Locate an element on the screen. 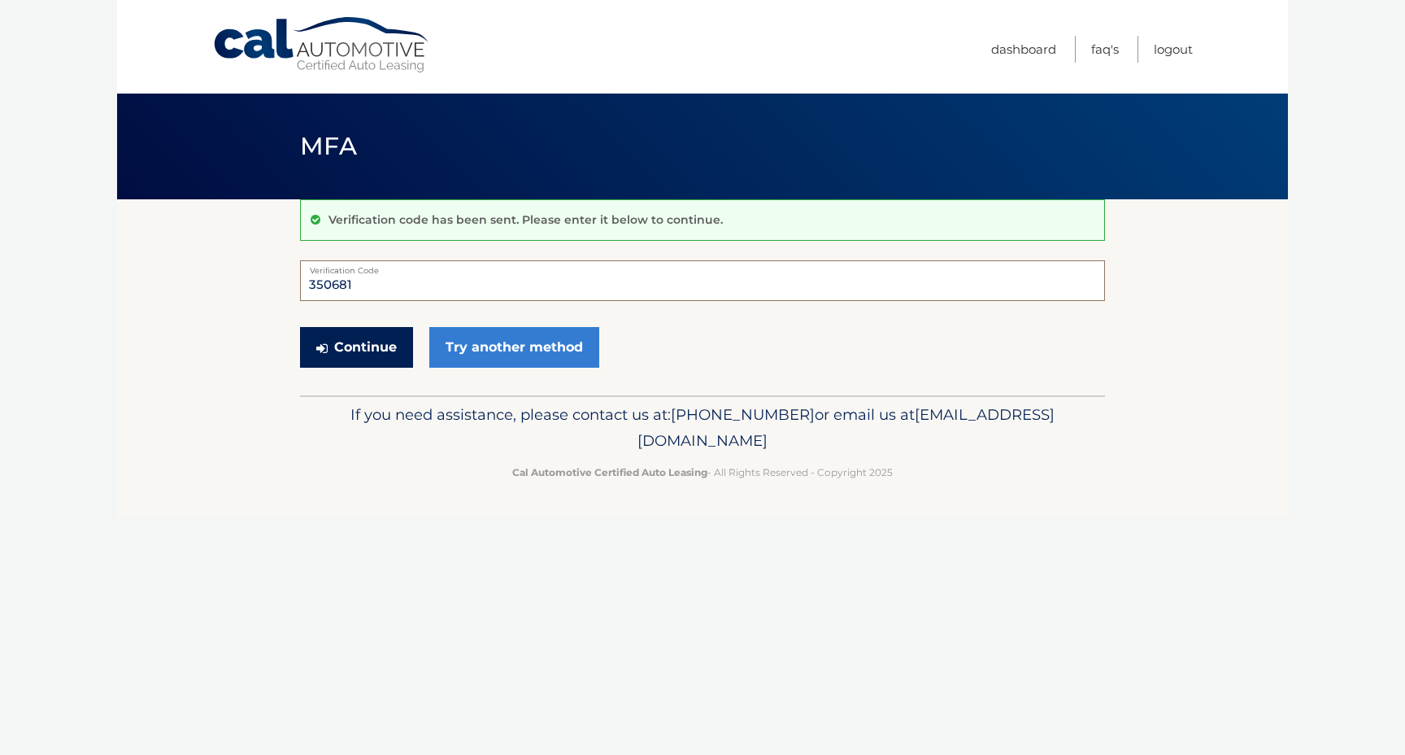  label: Verification Code is located at coordinates (702, 267).